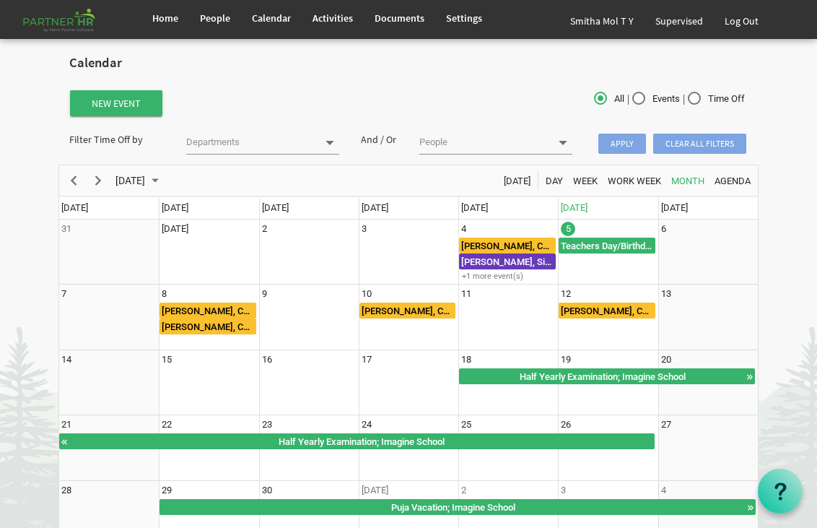  Describe the element at coordinates (716, 99) in the screenshot. I see `span: Time Off` at that location.